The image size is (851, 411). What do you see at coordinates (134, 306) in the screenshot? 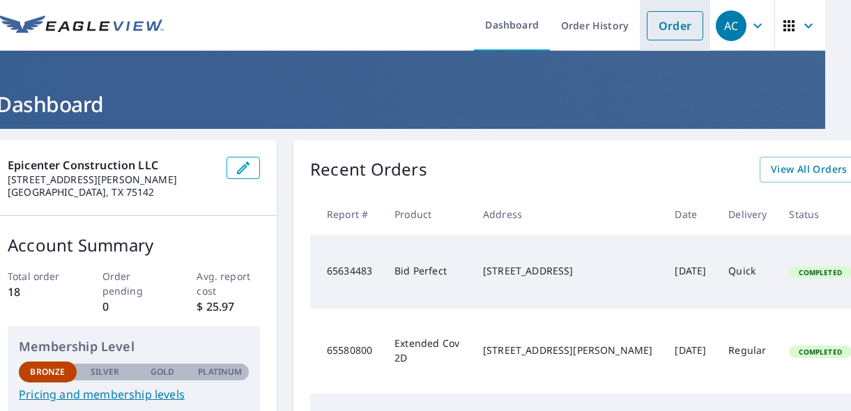
I see `p: 0` at bounding box center [134, 306].